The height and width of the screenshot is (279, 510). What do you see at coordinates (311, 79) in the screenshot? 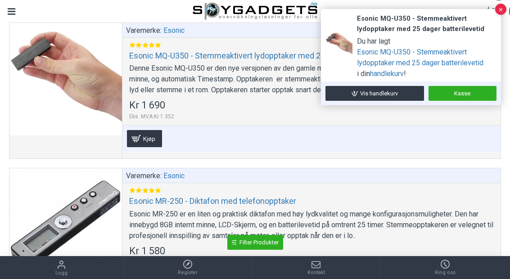
I see `div: Denne Esonic MQ-U350 er den nye versjonen av den gamle modellen. Denne modellen har bedre lydkval...` at bounding box center [311, 79].